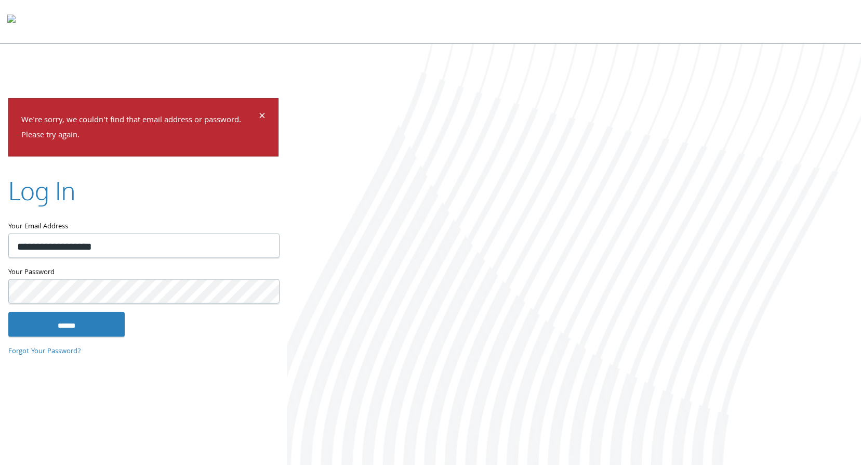 The image size is (861, 465). I want to click on img: todyl-logo-dark.svg, so click(11, 21).